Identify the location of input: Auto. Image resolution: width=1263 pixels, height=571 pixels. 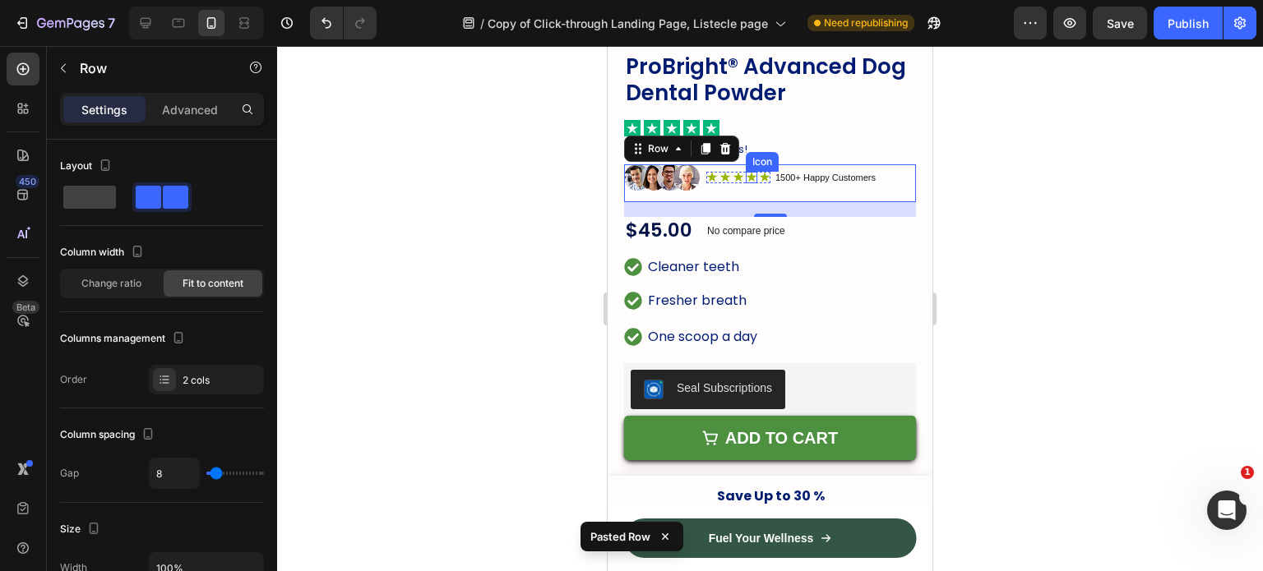
(174, 474).